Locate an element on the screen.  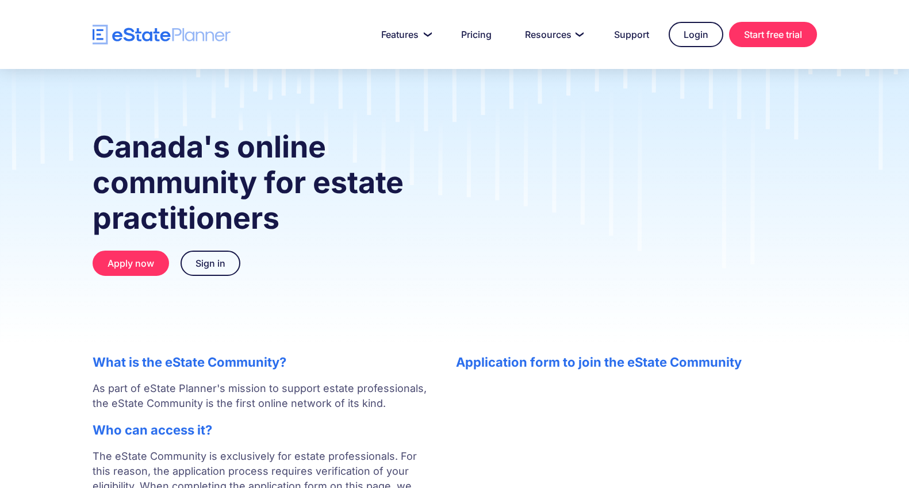
h2: What is the eState Community? is located at coordinates (263, 362).